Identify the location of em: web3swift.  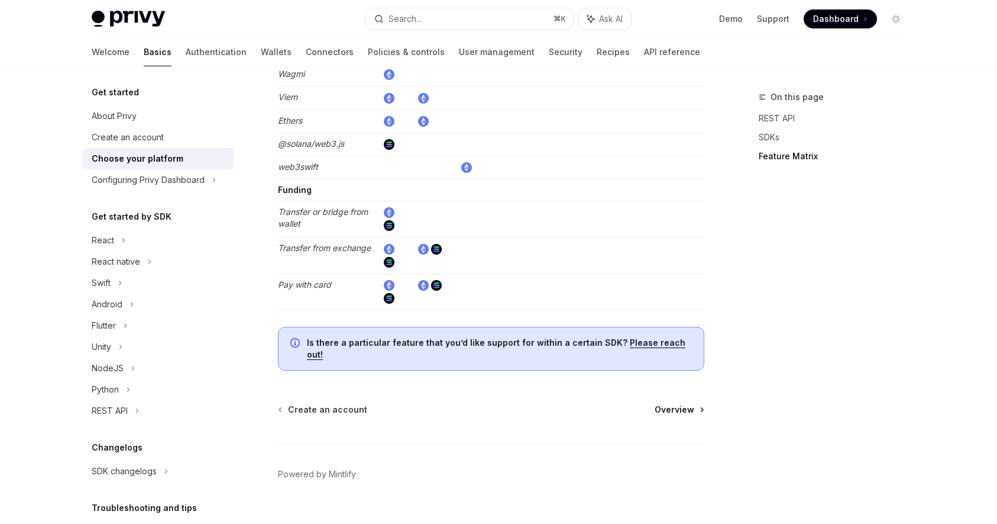
(298, 166).